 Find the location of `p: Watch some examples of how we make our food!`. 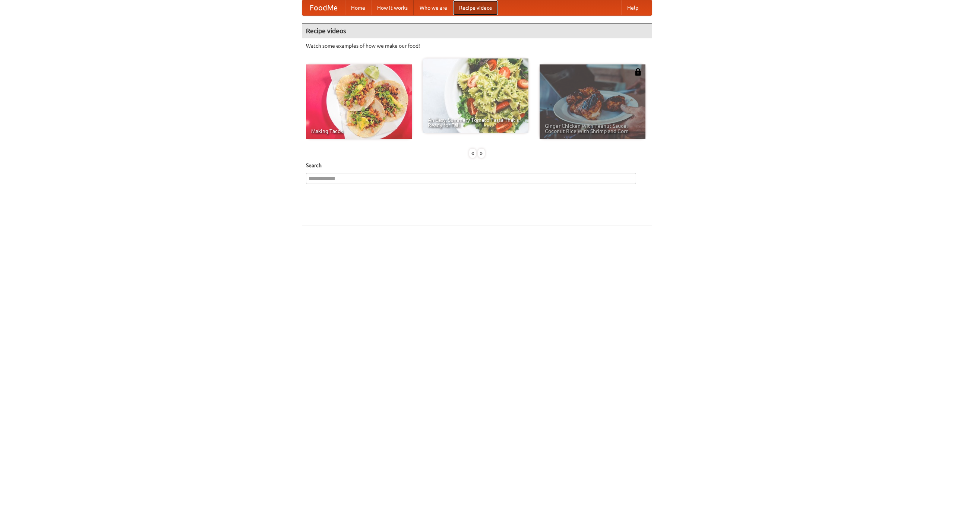

p: Watch some examples of how we make our food! is located at coordinates (477, 46).